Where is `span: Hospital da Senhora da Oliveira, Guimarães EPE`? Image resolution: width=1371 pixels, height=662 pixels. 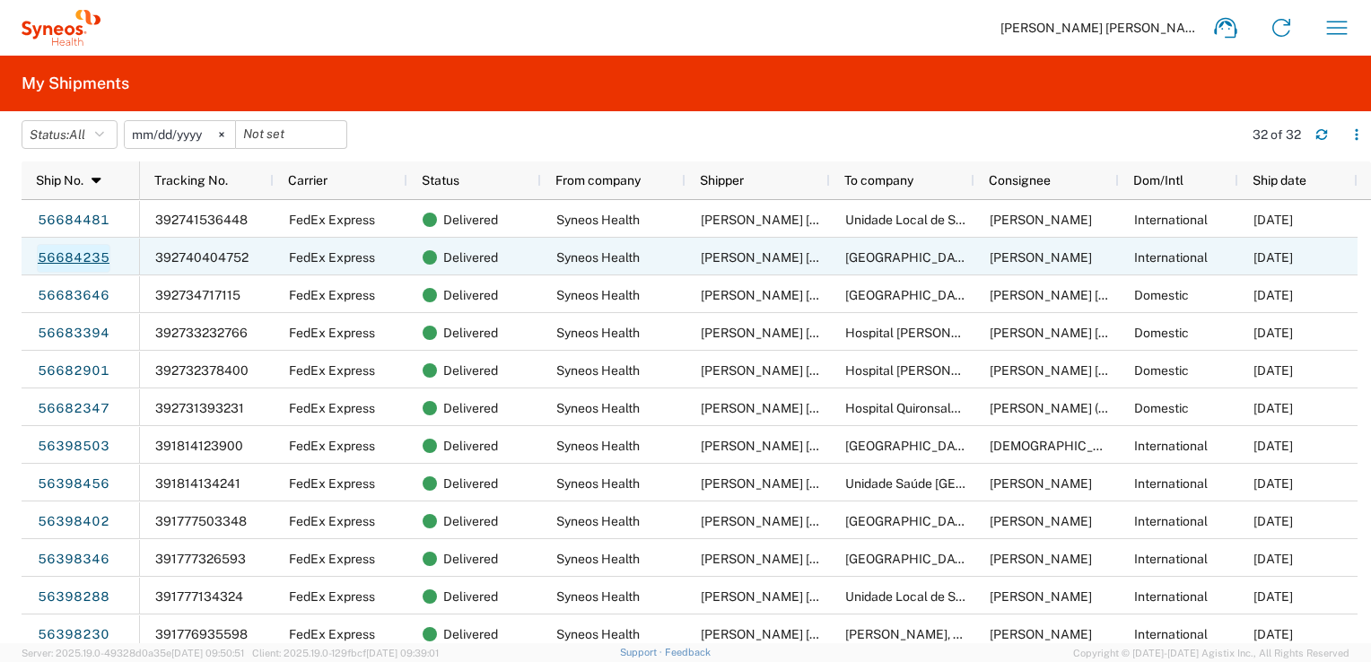
span: Hospital da Senhora da Oliveira, Guimarães EPE is located at coordinates (1027, 521).